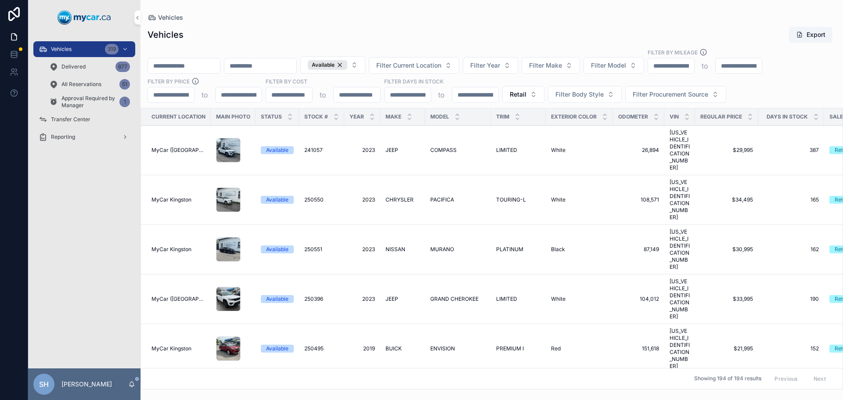 Image resolution: width=843 pixels, height=400 pixels. What do you see at coordinates (726, 299) in the screenshot?
I see `span: $33,995` at bounding box center [726, 299].